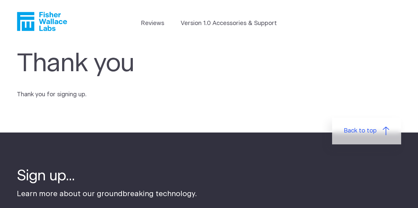 The width and height of the screenshot is (418, 208). What do you see at coordinates (107, 176) in the screenshot?
I see `h4: Sign up...` at bounding box center [107, 176].